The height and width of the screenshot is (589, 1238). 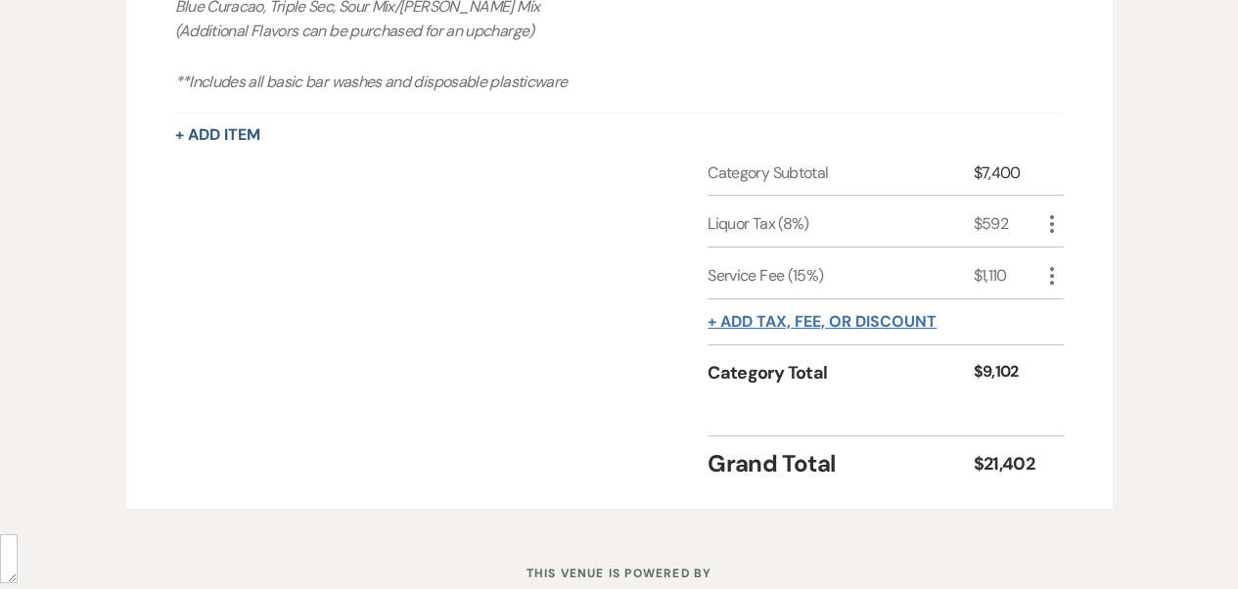 What do you see at coordinates (840, 464) in the screenshot?
I see `div: Grand Total` at bounding box center [840, 464].